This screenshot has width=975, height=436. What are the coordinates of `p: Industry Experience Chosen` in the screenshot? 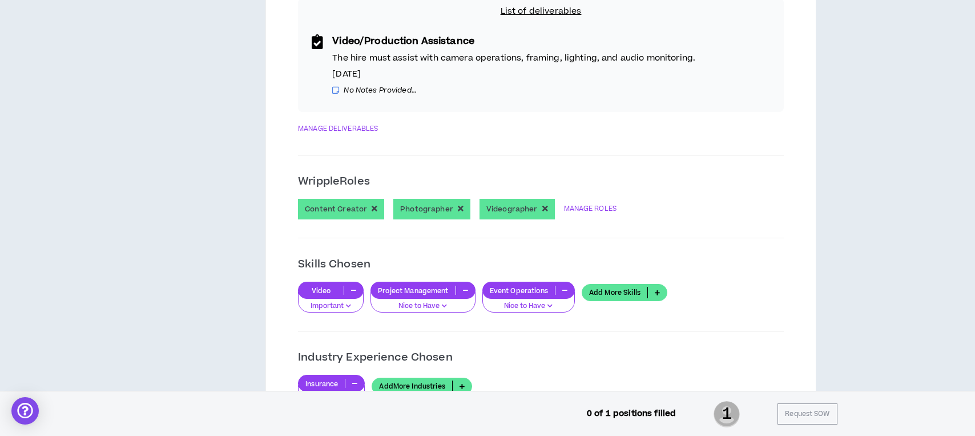 It's located at (541, 358).